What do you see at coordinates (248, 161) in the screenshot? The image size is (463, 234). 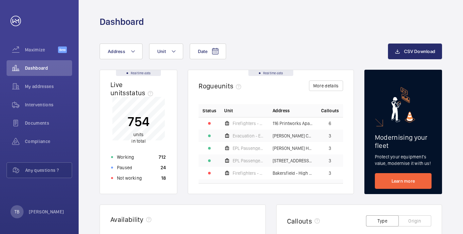 I see `span: EPL Passenger Lift 19b` at bounding box center [248, 161].